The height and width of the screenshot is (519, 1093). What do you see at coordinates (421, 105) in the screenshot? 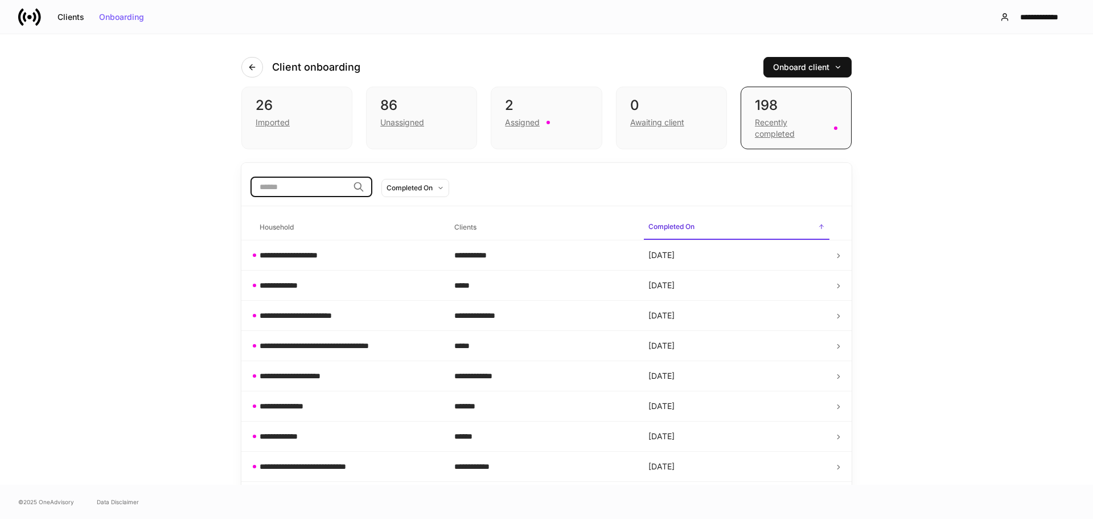
I see `div: 86` at bounding box center [421, 105].